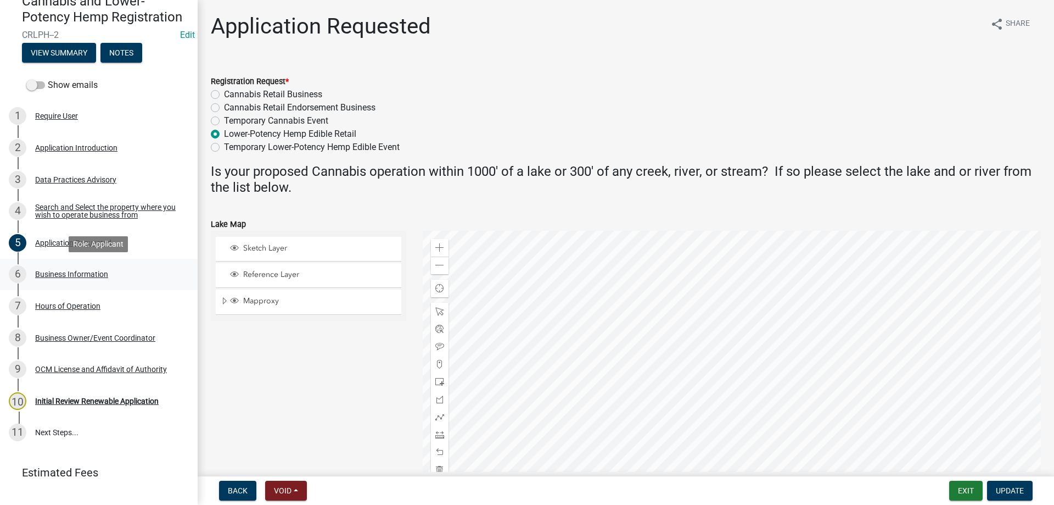 The width and height of the screenshot is (1054, 505). What do you see at coordinates (1010, 490) in the screenshot?
I see `span: Update` at bounding box center [1010, 490].